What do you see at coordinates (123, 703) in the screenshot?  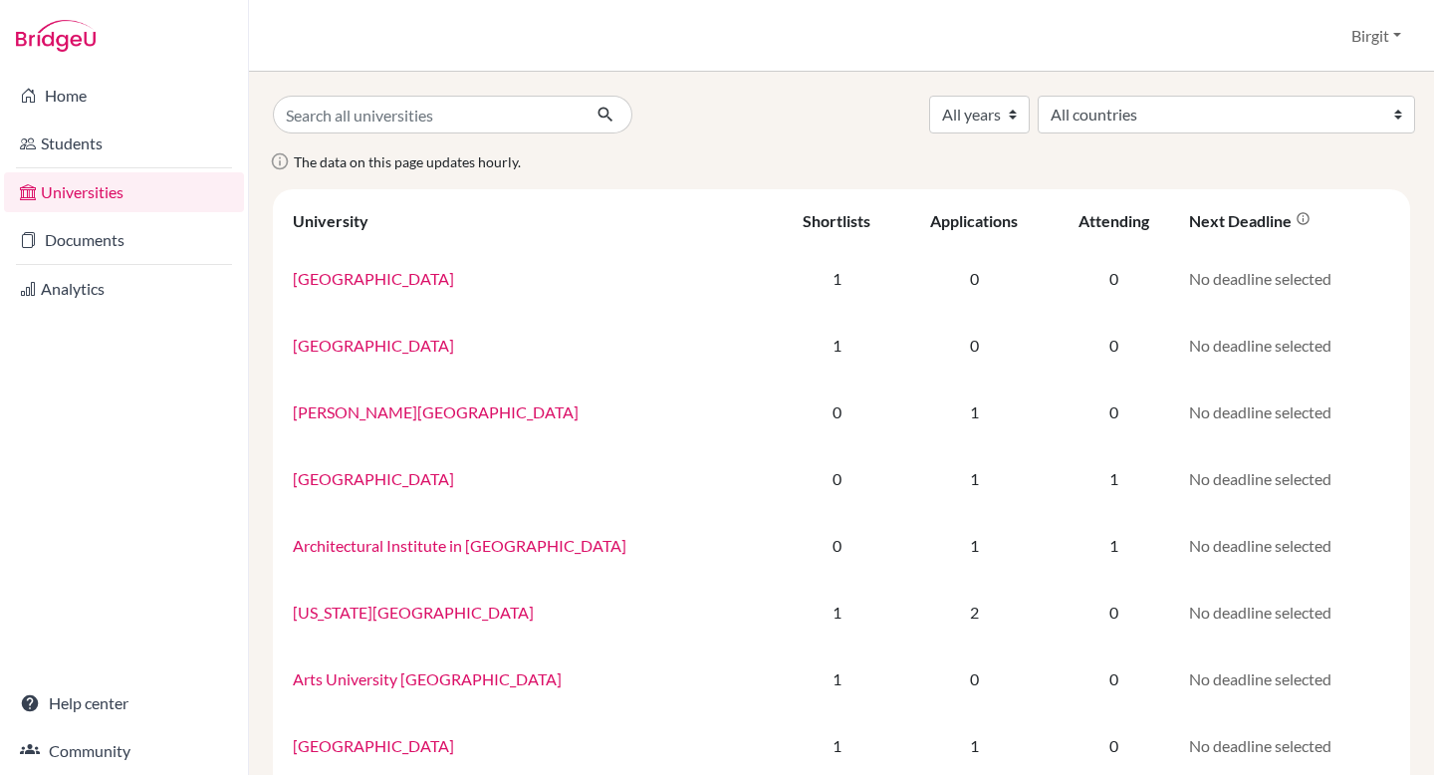 I see `a: Help center` at bounding box center [123, 703].